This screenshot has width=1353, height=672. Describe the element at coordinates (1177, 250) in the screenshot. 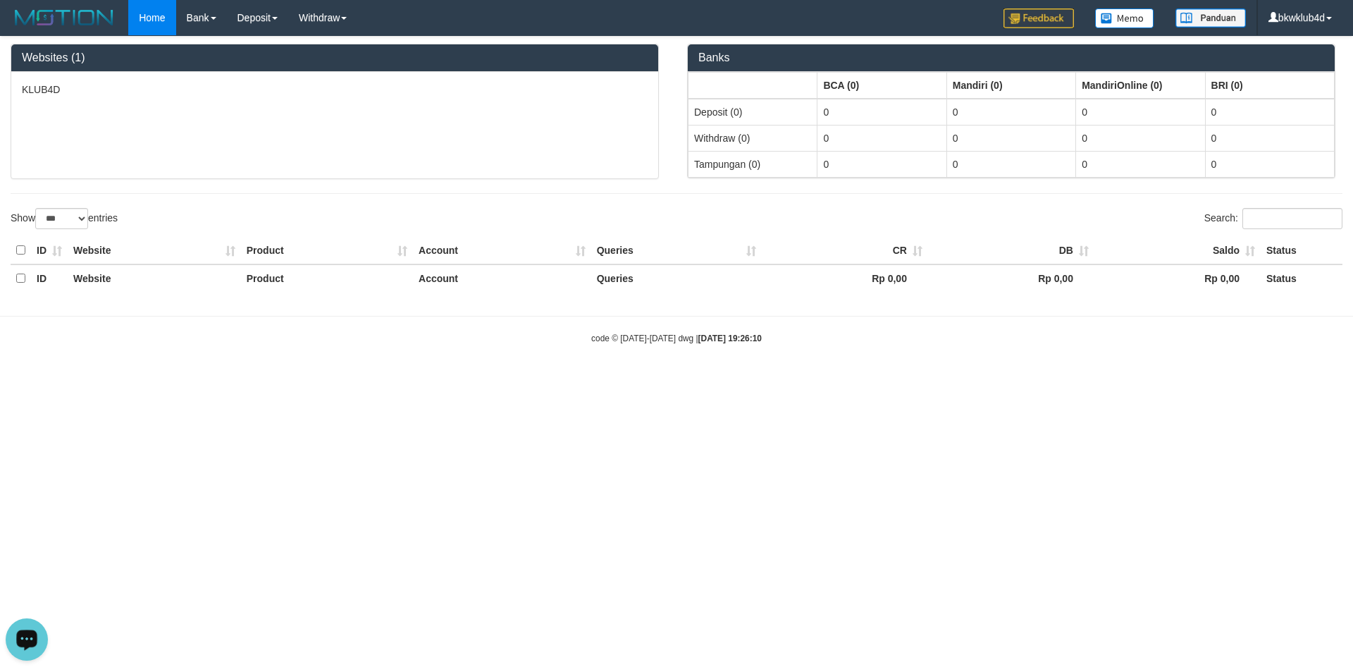

I see `th: Saldo` at that location.